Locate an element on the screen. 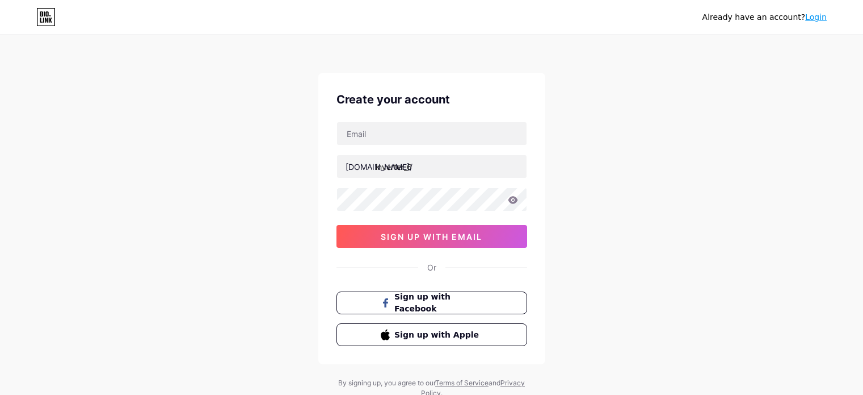 This screenshot has width=863, height=395. button: sign up with email is located at coordinates (432, 236).